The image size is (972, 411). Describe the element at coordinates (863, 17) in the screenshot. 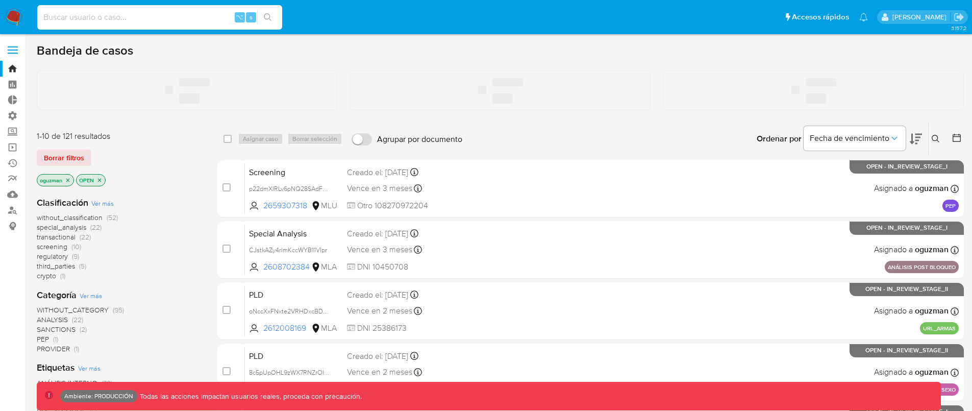

I see `a: Notificaciones` at that location.